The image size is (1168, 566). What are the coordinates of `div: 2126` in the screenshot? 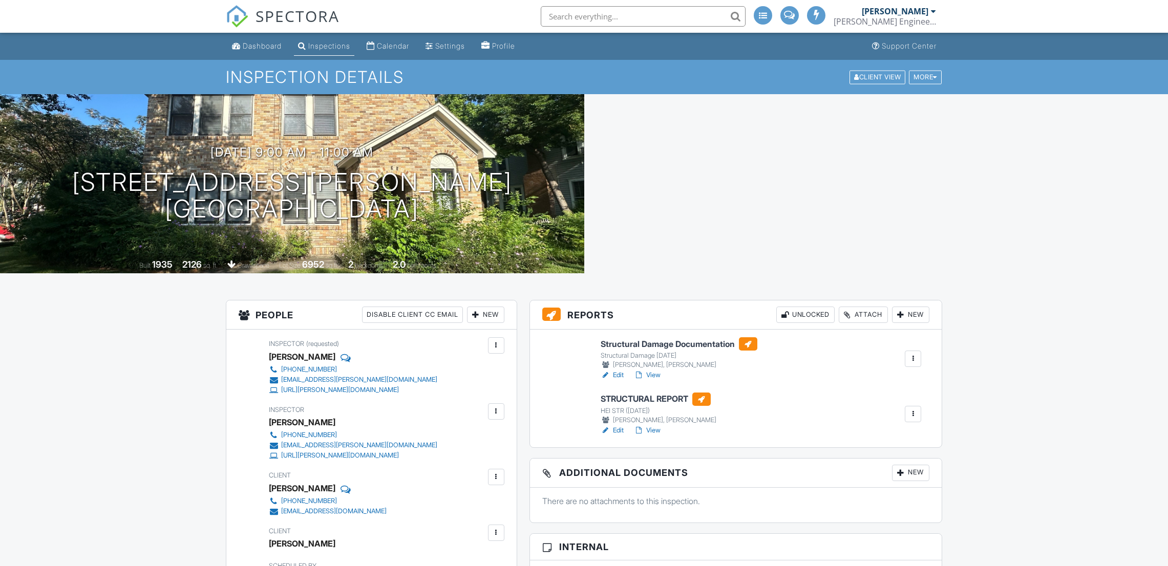 It's located at (192, 264).